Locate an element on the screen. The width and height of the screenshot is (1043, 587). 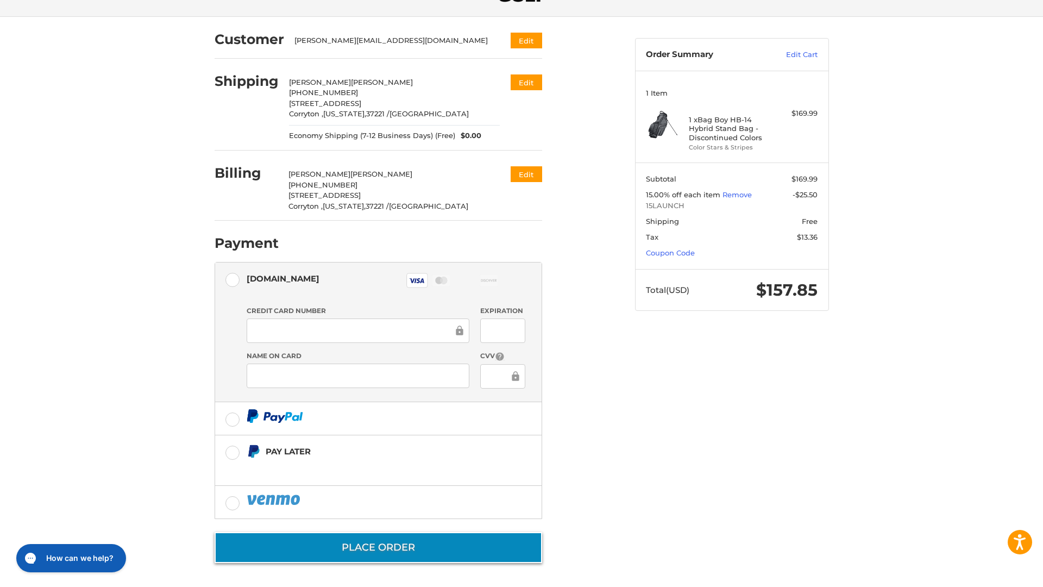
h2: How can we help? is located at coordinates (69, 18).